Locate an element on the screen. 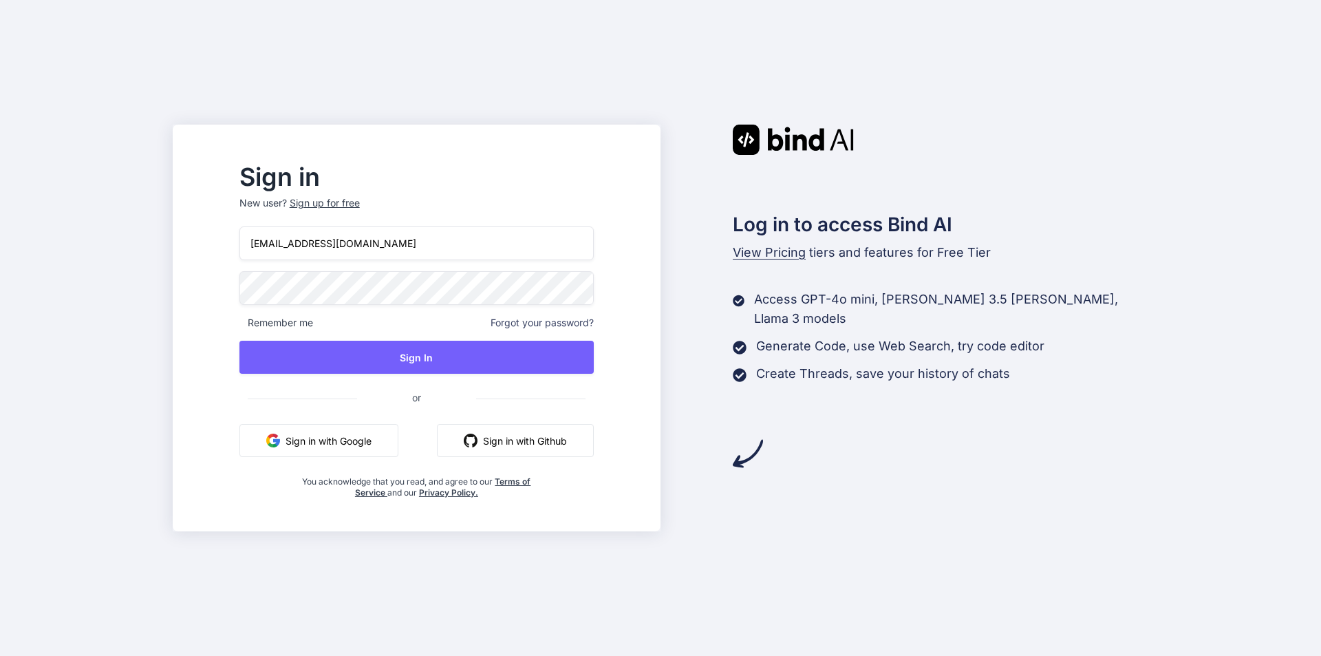 The image size is (1321, 656). img: arrow is located at coordinates (748, 454).